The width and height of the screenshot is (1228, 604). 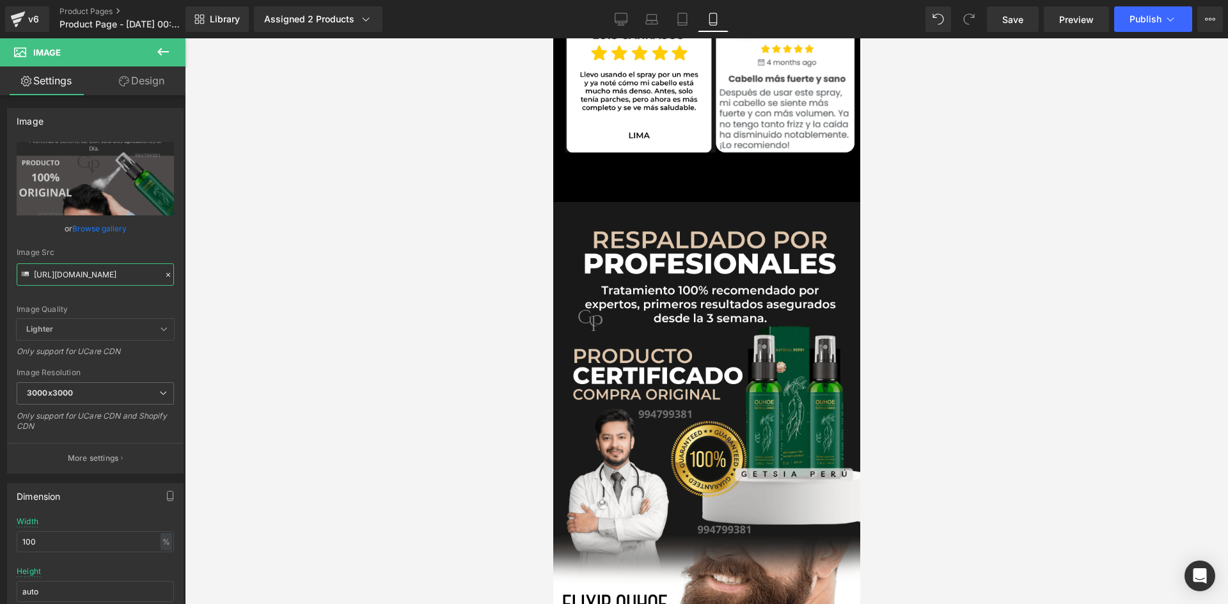 What do you see at coordinates (33, 19) in the screenshot?
I see `div: v6` at bounding box center [33, 19].